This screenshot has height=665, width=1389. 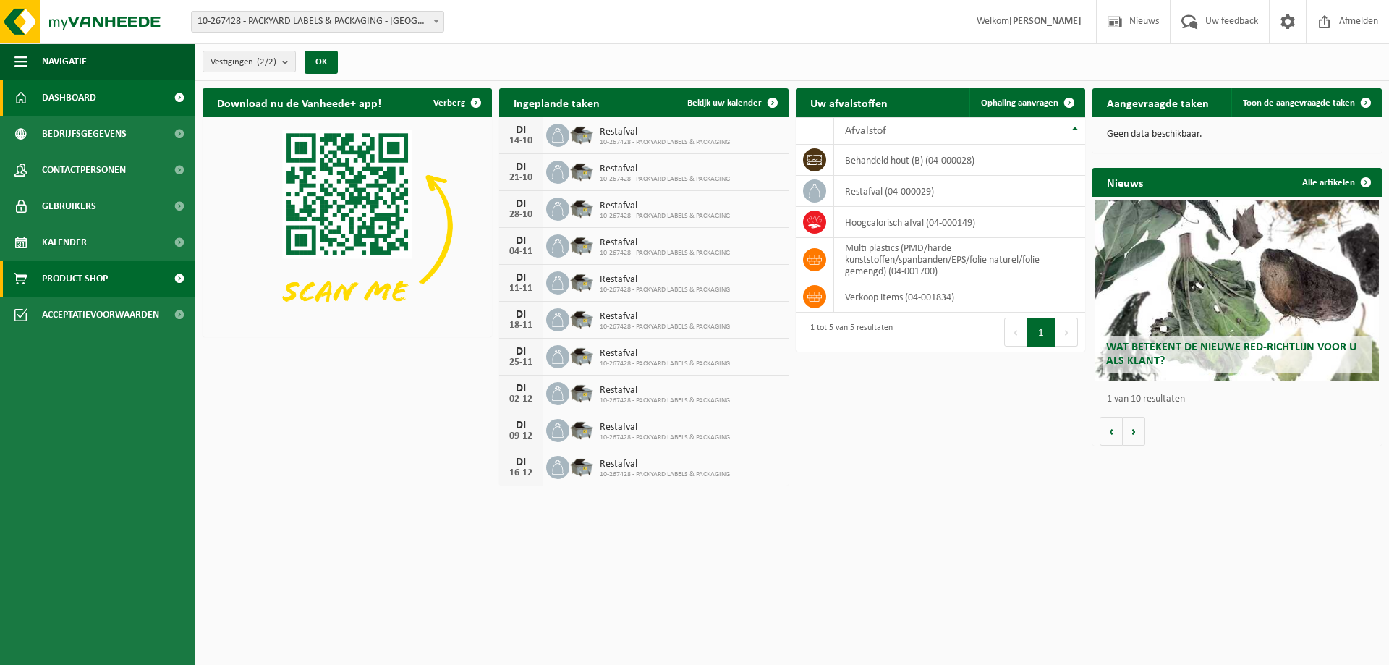 I want to click on span: Navigatie, so click(x=64, y=61).